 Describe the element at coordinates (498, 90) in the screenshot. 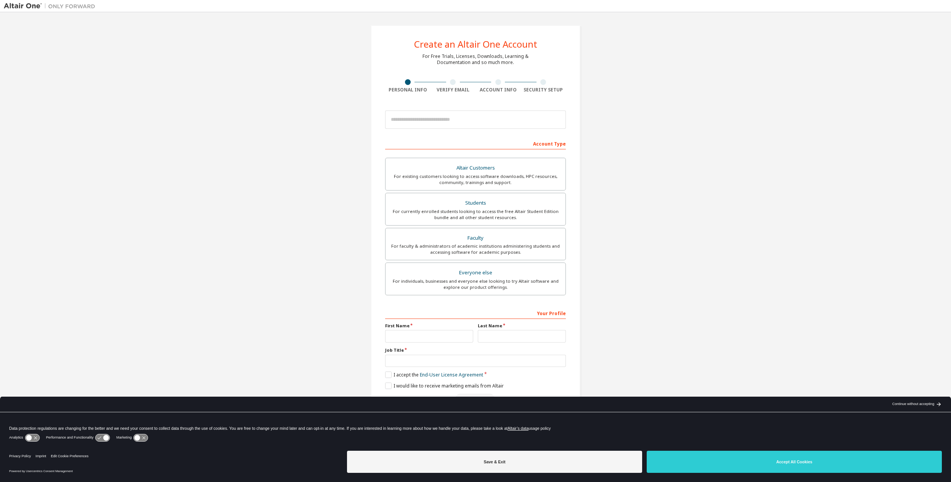

I see `div: Account Info` at that location.